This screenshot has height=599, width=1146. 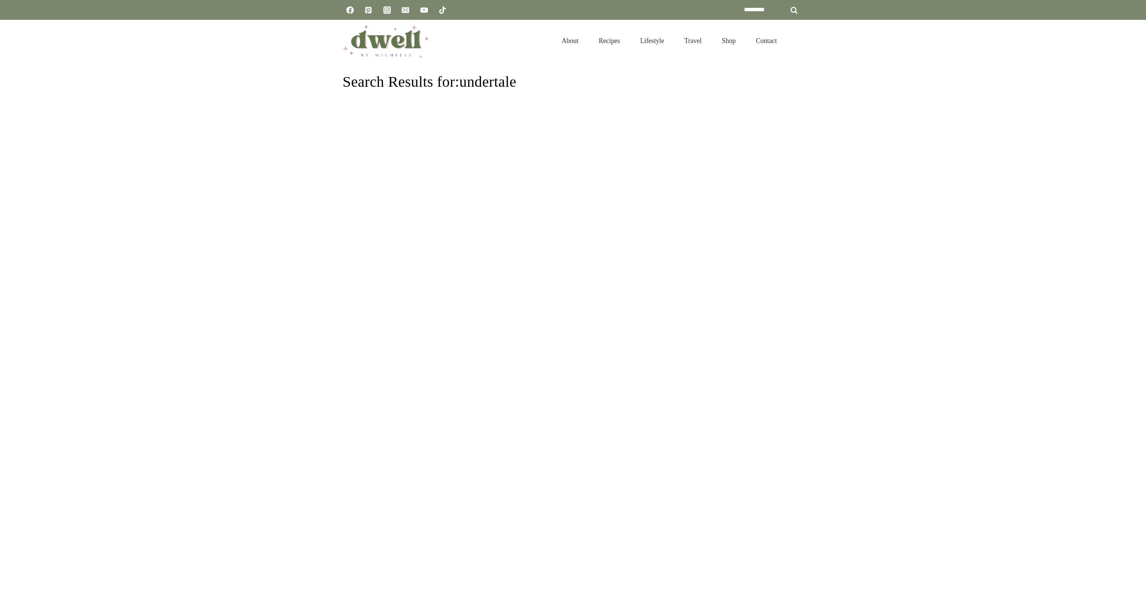 I want to click on a: About, so click(x=570, y=41).